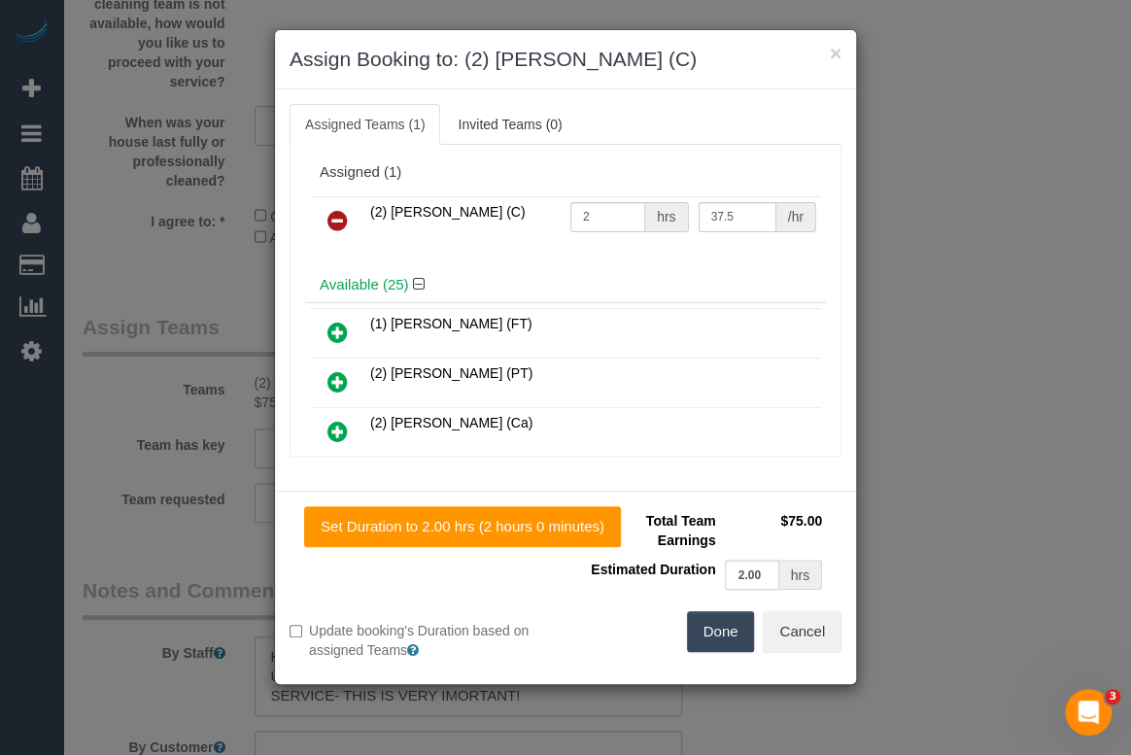 The image size is (1131, 755). What do you see at coordinates (773, 530) in the screenshot?
I see `td: $75.00` at bounding box center [773, 530].